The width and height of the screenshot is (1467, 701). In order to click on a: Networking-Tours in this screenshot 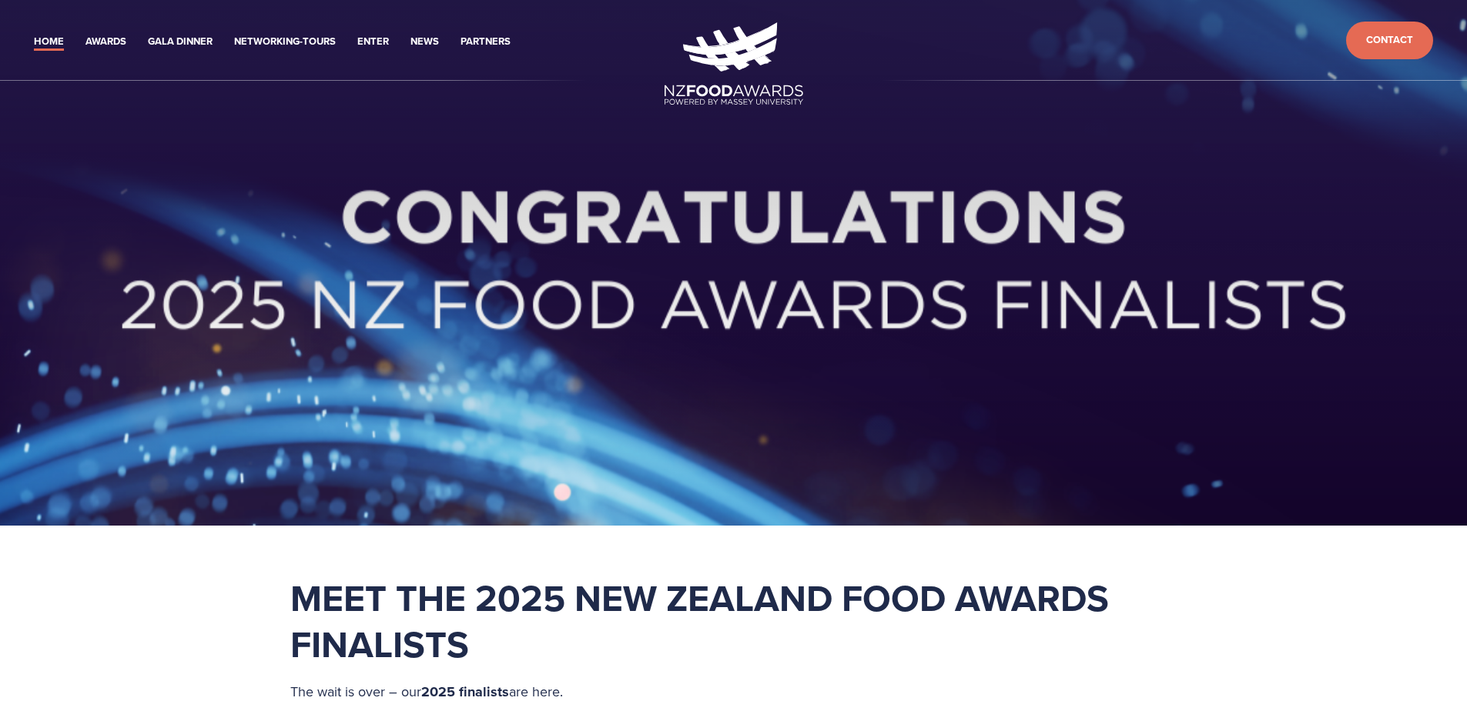, I will do `click(285, 42)`.